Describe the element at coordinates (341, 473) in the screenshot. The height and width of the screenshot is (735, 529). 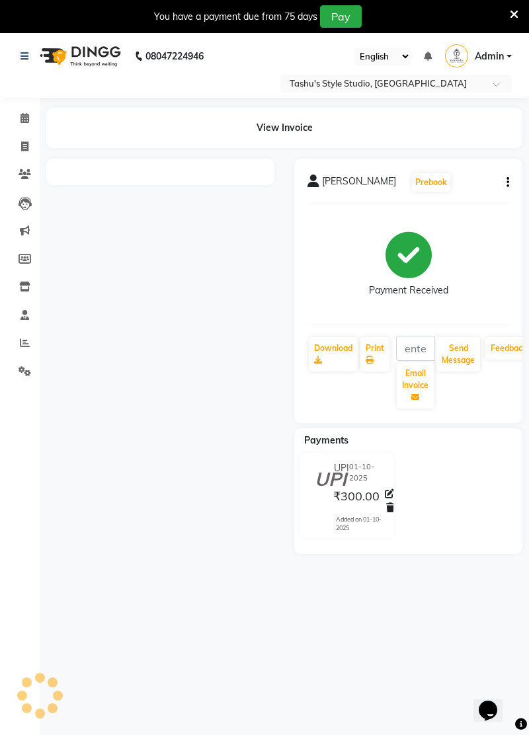
I see `span: UPI` at that location.